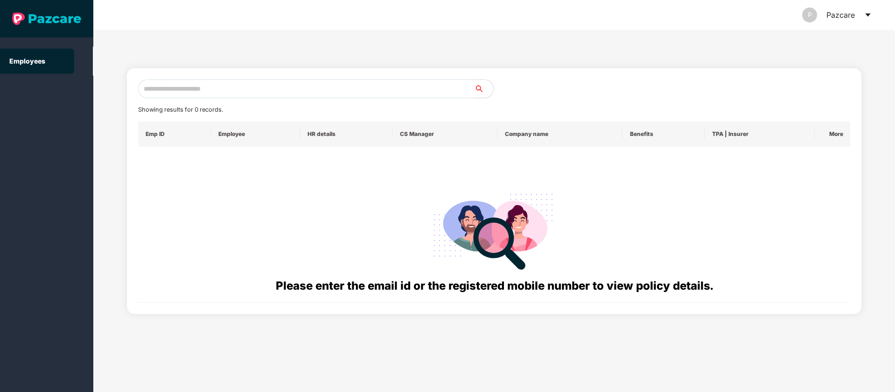 The image size is (895, 392). I want to click on th: TPA | Insurer, so click(760, 134).